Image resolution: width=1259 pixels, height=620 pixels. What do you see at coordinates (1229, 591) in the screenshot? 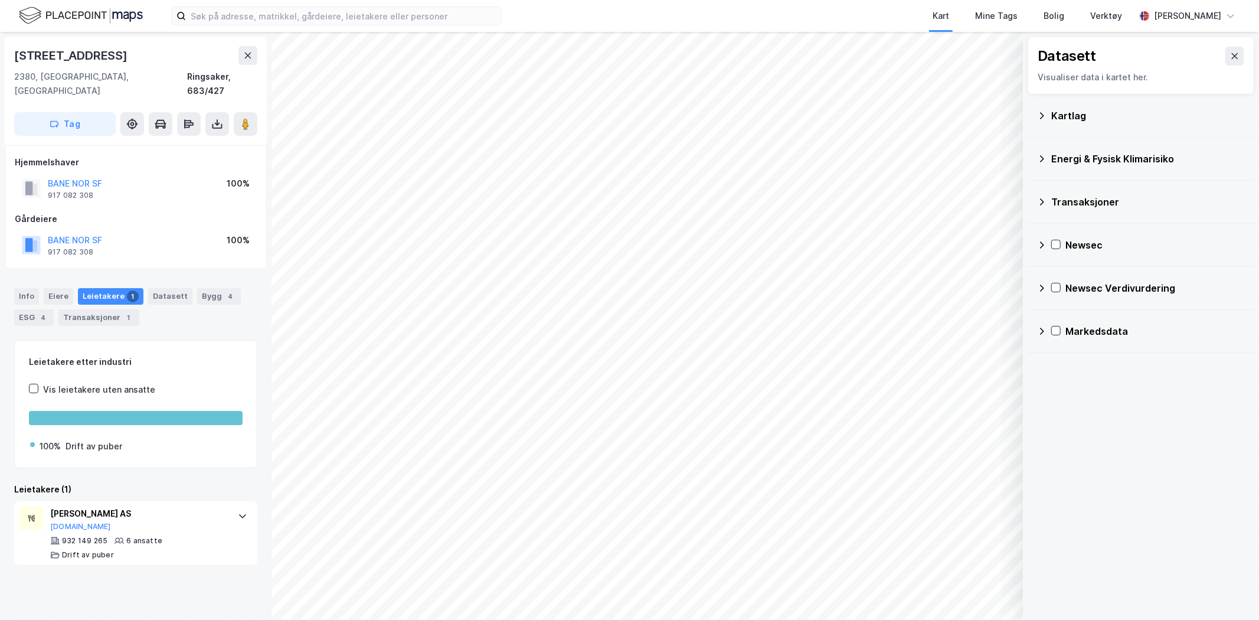
I see `div: Kontrollprogram for chat` at bounding box center [1229, 591].